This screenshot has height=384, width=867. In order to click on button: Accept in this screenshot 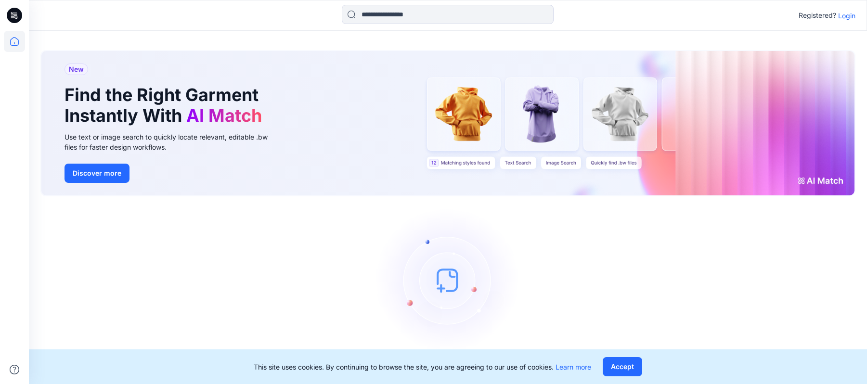, I will do `click(623, 367)`.